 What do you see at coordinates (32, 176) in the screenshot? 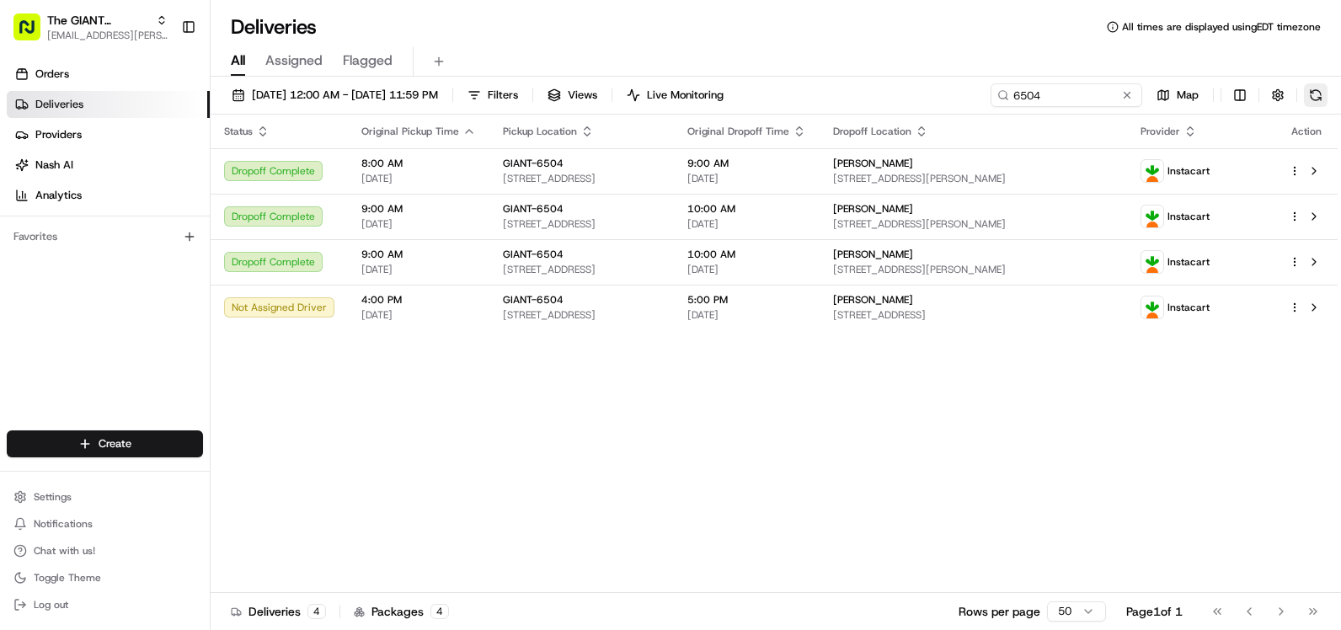
I see `img: 1736555255976-a54dd68f-1ca7-489b-9aae-adbdc363a1c4` at bounding box center [32, 176].